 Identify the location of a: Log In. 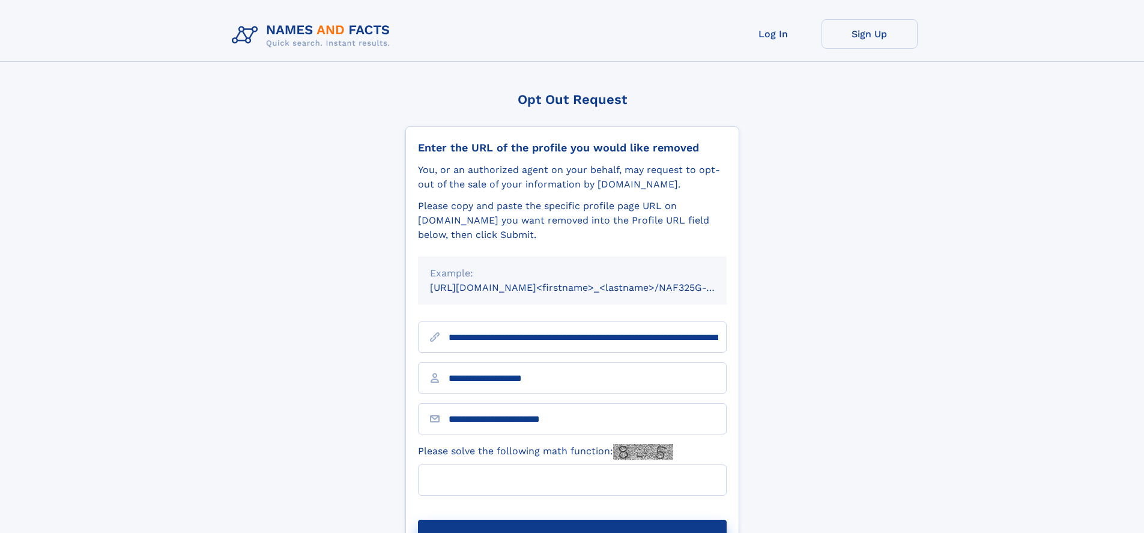
(773, 34).